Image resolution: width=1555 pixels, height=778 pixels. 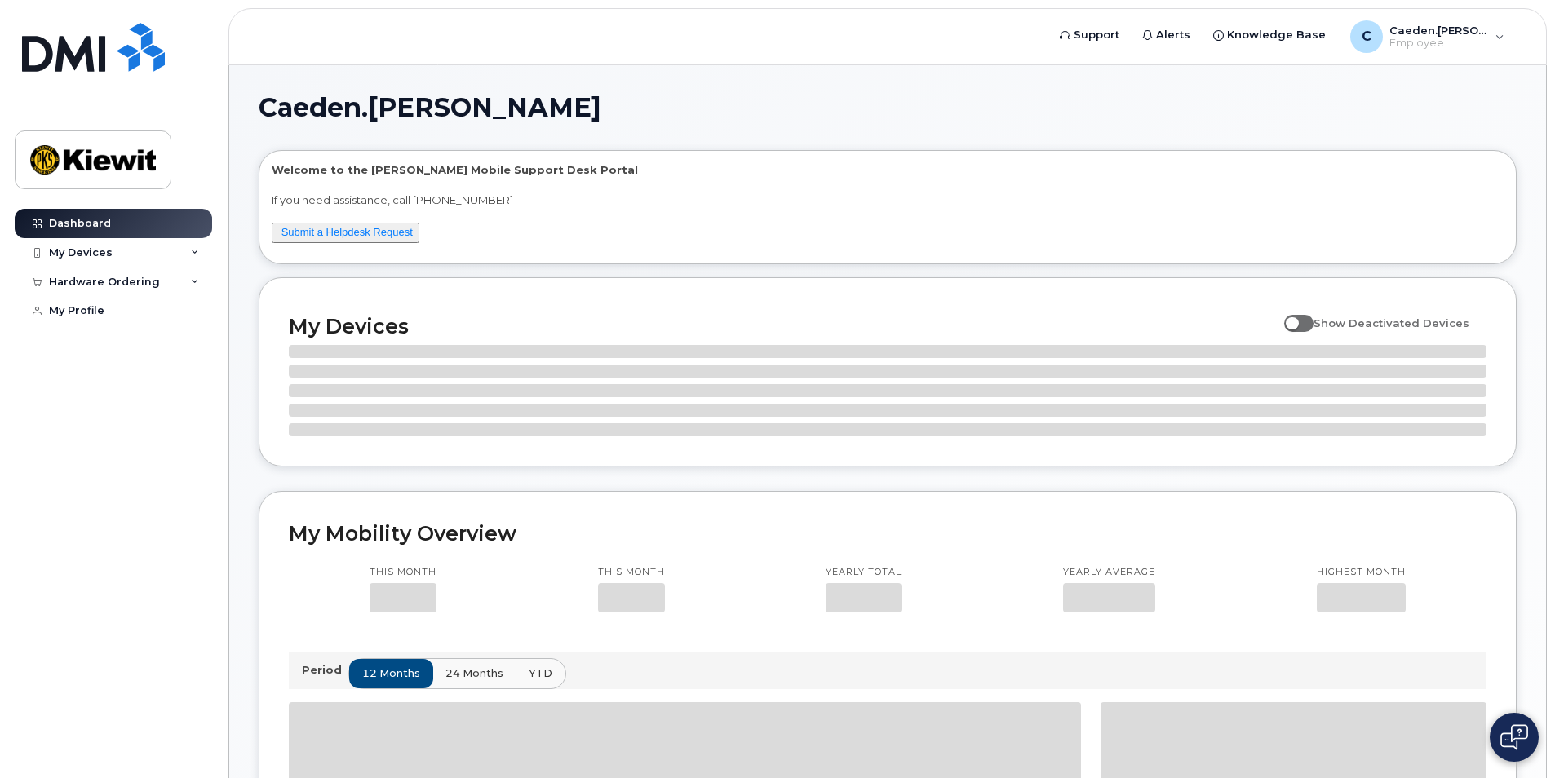 I want to click on p: Period, so click(x=325, y=670).